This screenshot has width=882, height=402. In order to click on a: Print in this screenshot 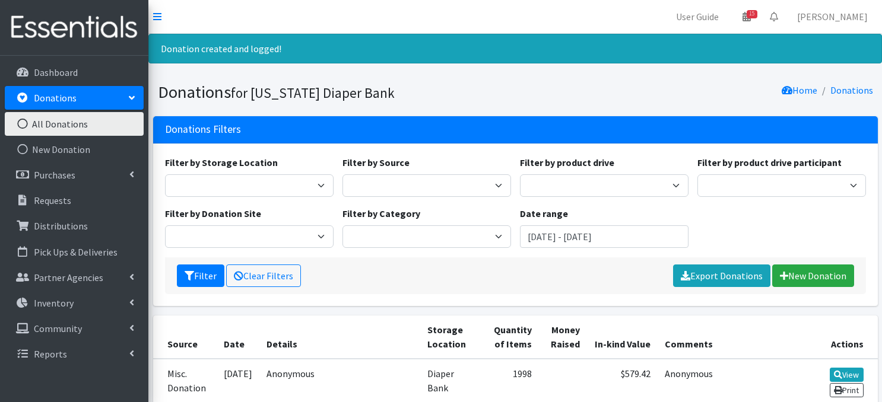, I will do `click(846, 391)`.